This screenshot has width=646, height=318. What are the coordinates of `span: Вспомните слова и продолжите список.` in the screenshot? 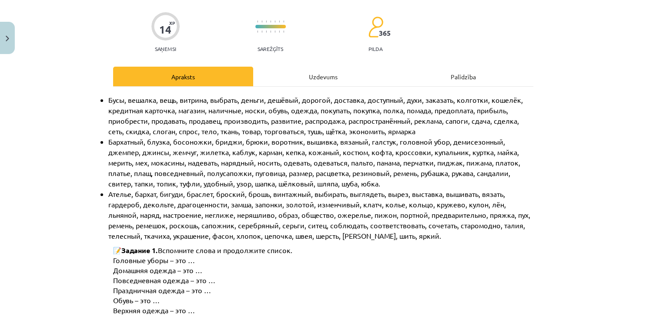 It's located at (225, 250).